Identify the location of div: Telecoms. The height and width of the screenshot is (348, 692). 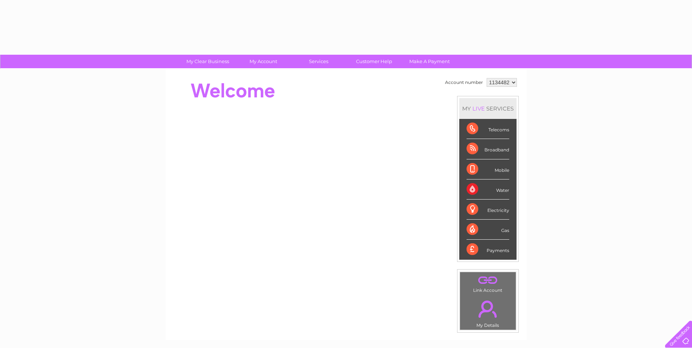
(488, 129).